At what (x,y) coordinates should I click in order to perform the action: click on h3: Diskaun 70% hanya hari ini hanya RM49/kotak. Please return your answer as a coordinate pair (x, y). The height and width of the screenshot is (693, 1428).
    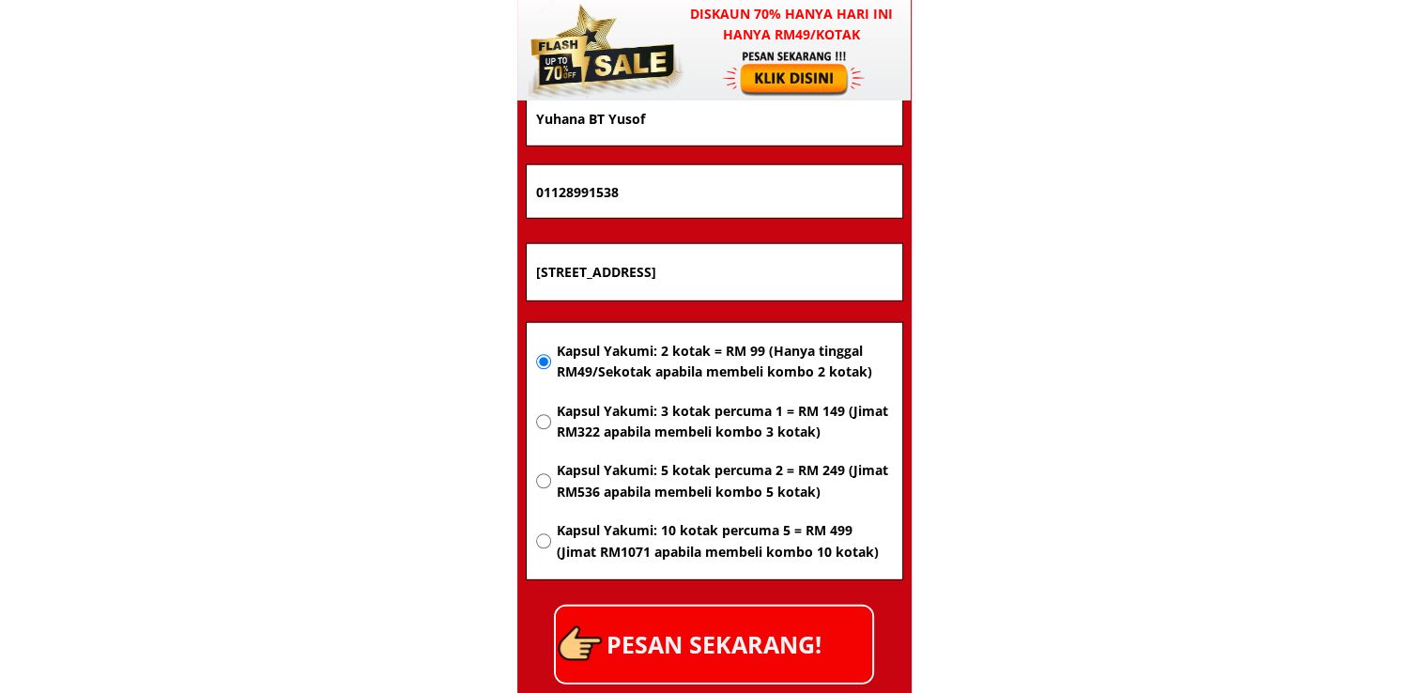
    Looking at the image, I should click on (792, 24).